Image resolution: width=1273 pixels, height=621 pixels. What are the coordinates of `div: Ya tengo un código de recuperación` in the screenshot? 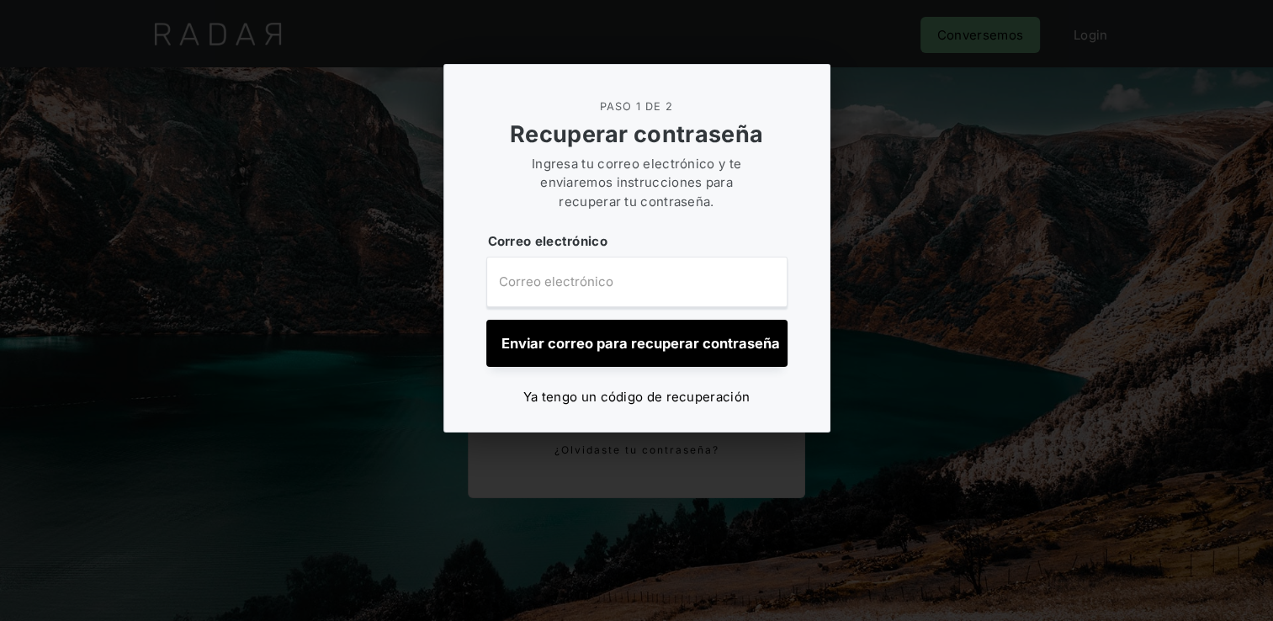 It's located at (636, 397).